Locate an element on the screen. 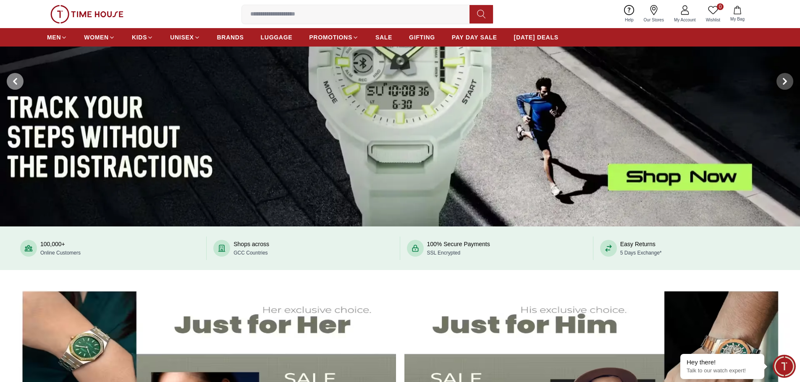 Image resolution: width=800 pixels, height=382 pixels. span: Our Stores is located at coordinates (654, 20).